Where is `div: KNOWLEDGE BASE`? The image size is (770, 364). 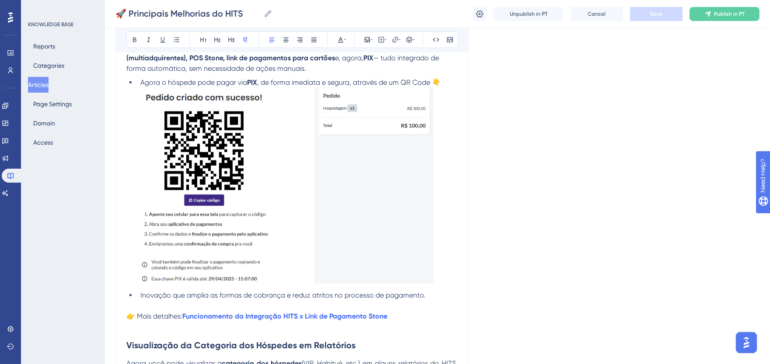
div: KNOWLEDGE BASE is located at coordinates (51, 24).